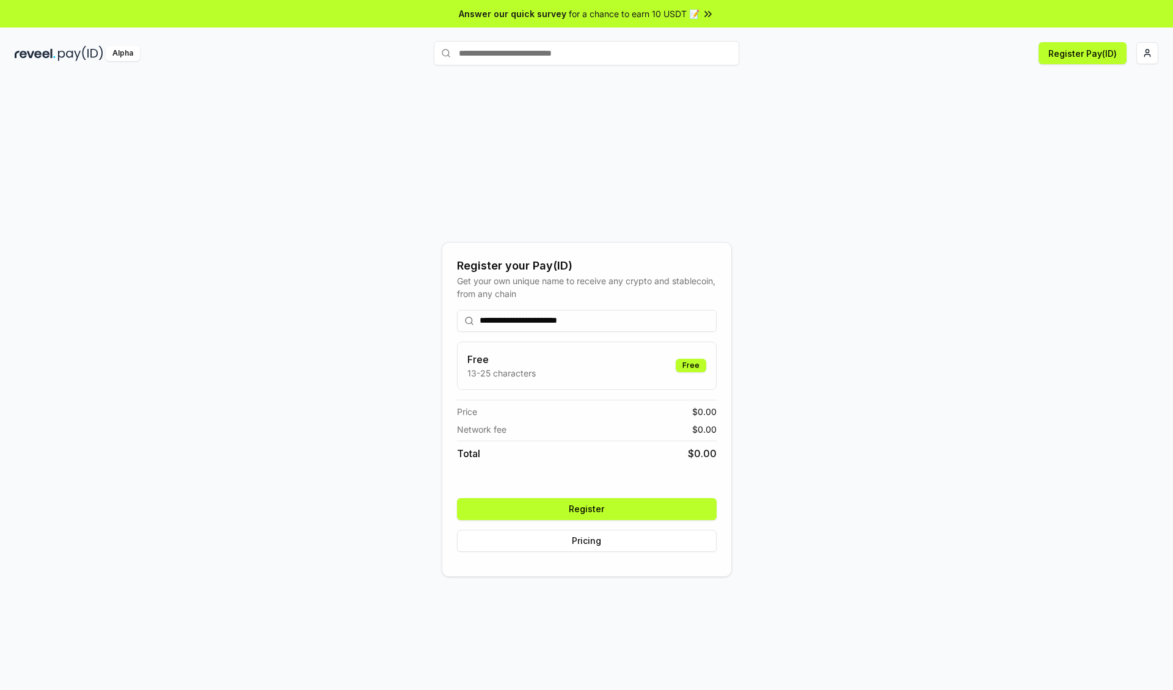 This screenshot has width=1173, height=690. I want to click on div: Free, so click(691, 365).